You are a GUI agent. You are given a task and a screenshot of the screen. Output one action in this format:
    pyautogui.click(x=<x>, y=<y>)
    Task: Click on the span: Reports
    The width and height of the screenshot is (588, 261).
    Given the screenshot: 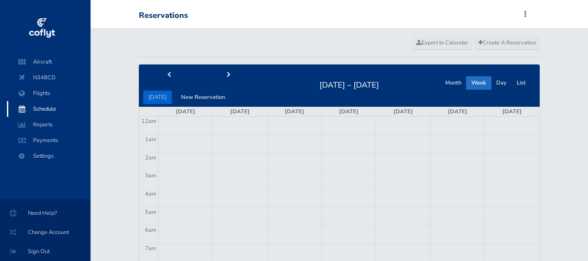 What is the action you would take?
    pyautogui.click(x=49, y=124)
    